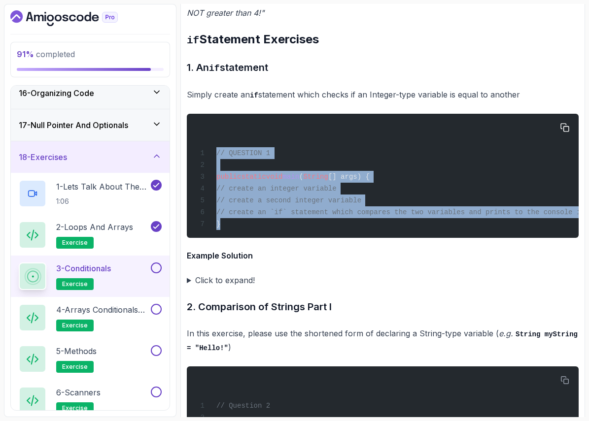  Describe the element at coordinates (46, 54) in the screenshot. I see `span: completed` at that location.